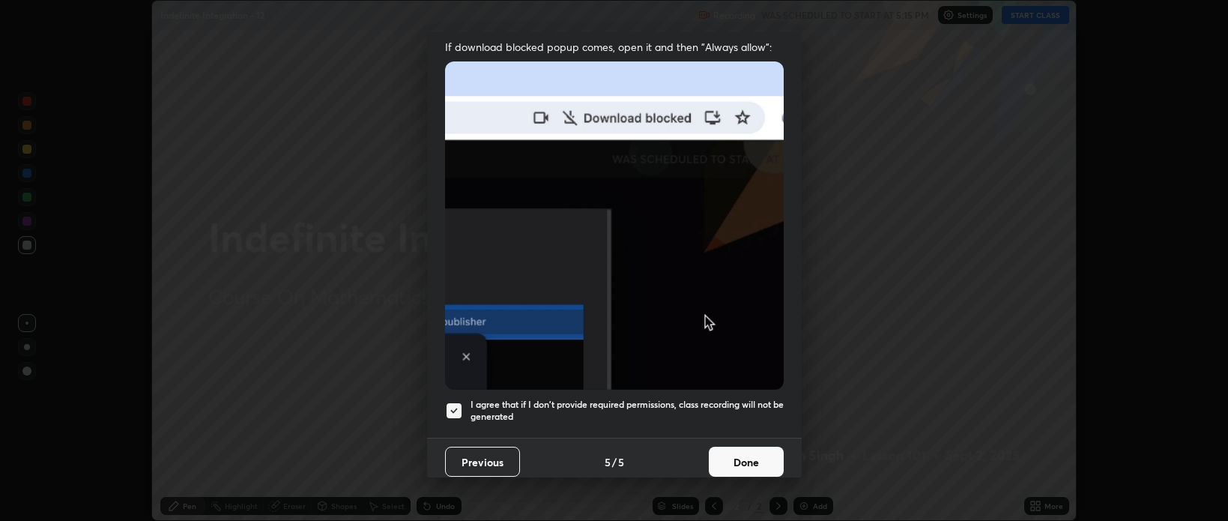 The height and width of the screenshot is (521, 1228). I want to click on span: If download blocked popup comes, open it and then "Always allow":, so click(615, 46).